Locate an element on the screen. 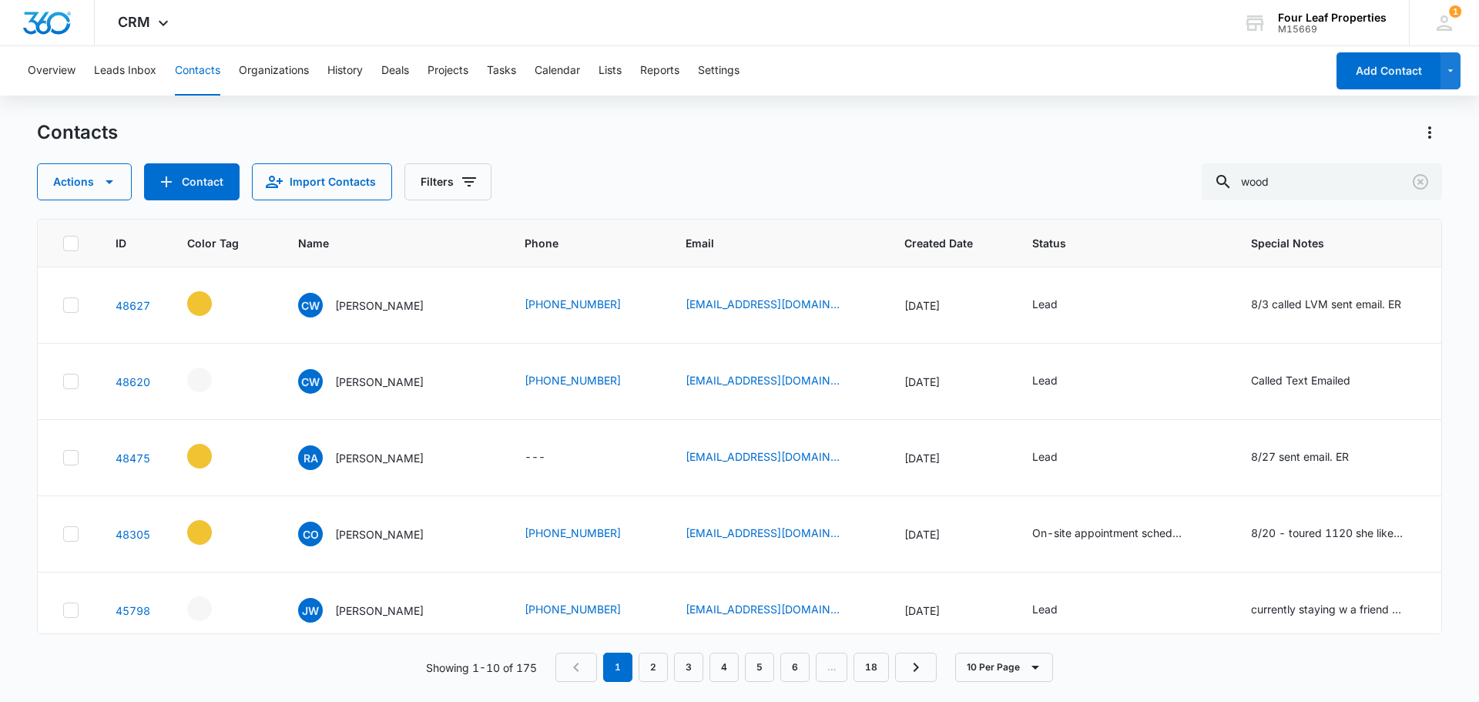  a: Page 2 is located at coordinates (653, 667).